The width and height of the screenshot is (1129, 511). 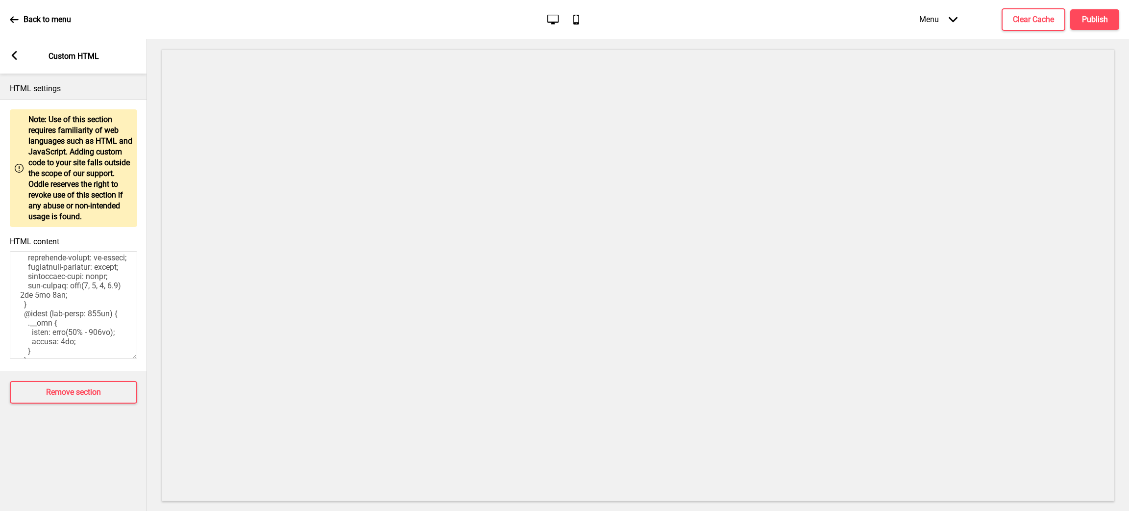 What do you see at coordinates (1033, 20) in the screenshot?
I see `h4: Clear Cache` at bounding box center [1033, 20].